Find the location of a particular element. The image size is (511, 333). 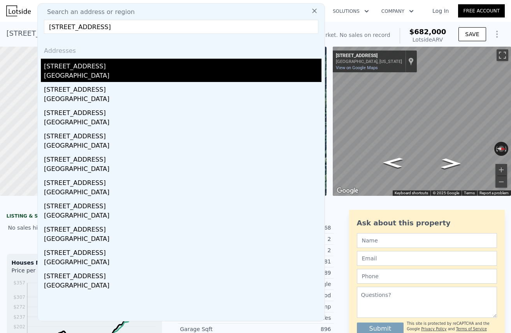

a: Privacy Policy is located at coordinates (433, 329).